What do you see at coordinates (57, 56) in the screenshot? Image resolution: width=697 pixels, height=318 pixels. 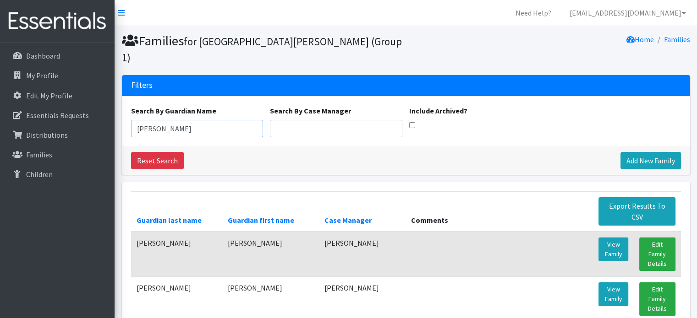 I see `a: Dashboard` at bounding box center [57, 56].